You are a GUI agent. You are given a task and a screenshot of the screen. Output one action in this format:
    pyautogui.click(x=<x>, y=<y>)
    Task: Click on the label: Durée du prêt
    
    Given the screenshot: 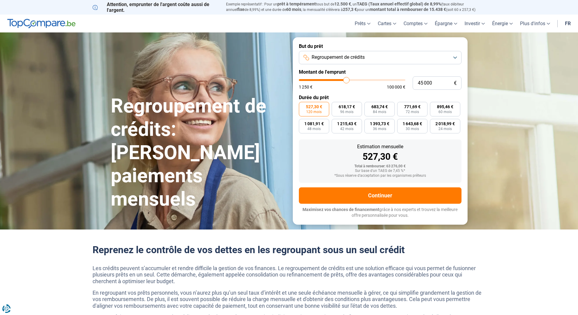 What is the action you would take?
    pyautogui.click(x=380, y=97)
    